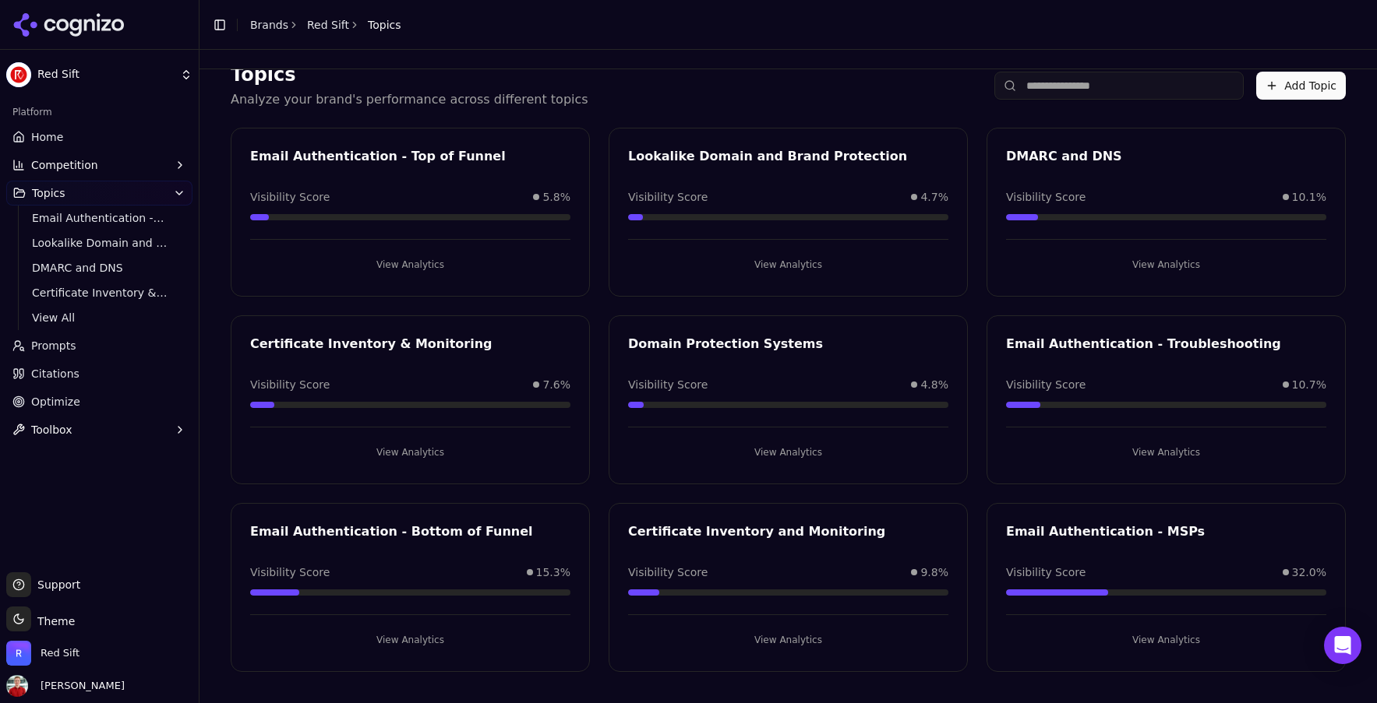  I want to click on span: Lookalike Domain and Brand Protection, so click(100, 243).